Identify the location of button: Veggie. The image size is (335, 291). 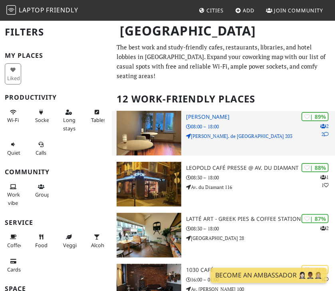
(69, 241).